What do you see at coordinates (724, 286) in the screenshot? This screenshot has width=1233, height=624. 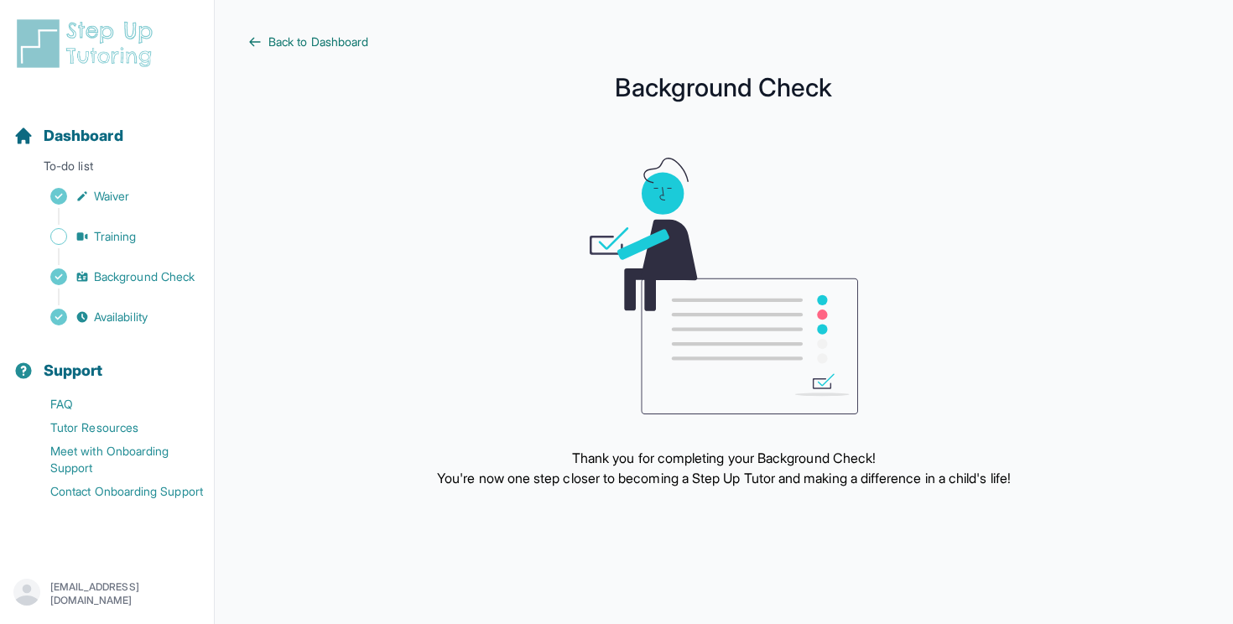 I see `img: meeting graphic` at bounding box center [724, 286].